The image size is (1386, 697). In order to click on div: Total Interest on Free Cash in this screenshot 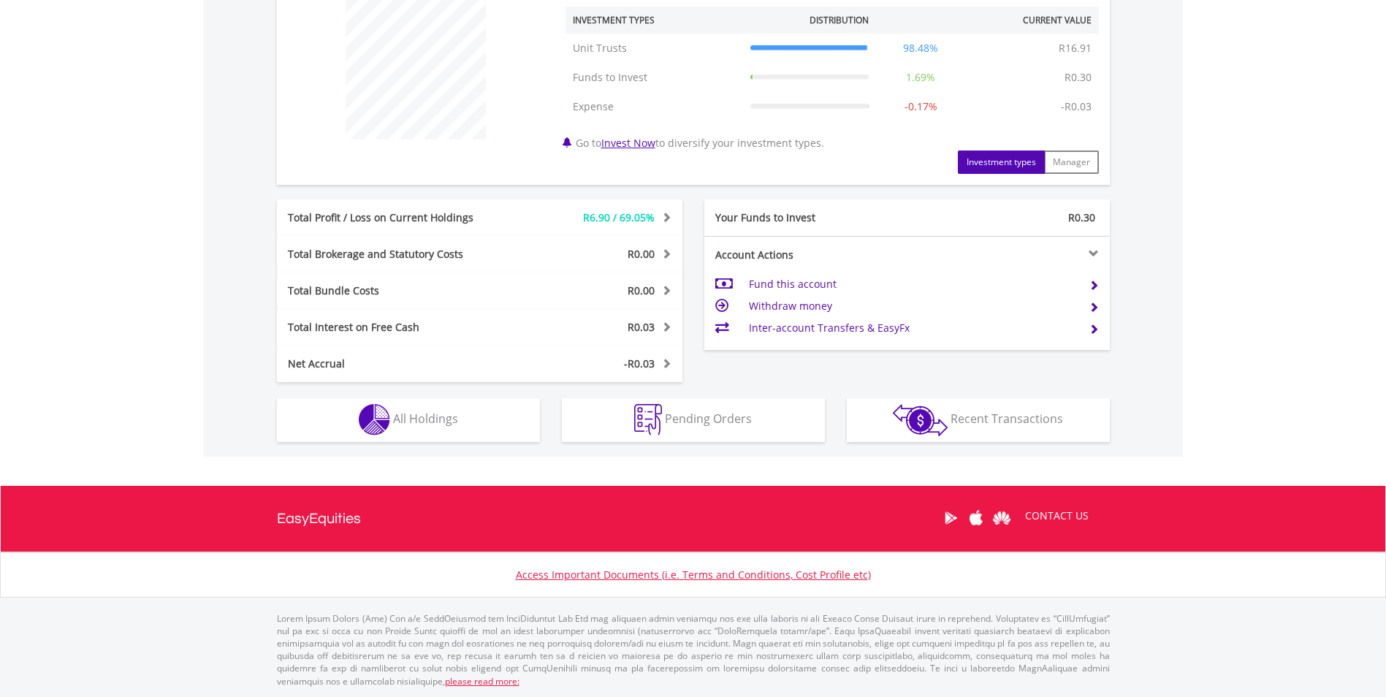, I will do `click(395, 327)`.